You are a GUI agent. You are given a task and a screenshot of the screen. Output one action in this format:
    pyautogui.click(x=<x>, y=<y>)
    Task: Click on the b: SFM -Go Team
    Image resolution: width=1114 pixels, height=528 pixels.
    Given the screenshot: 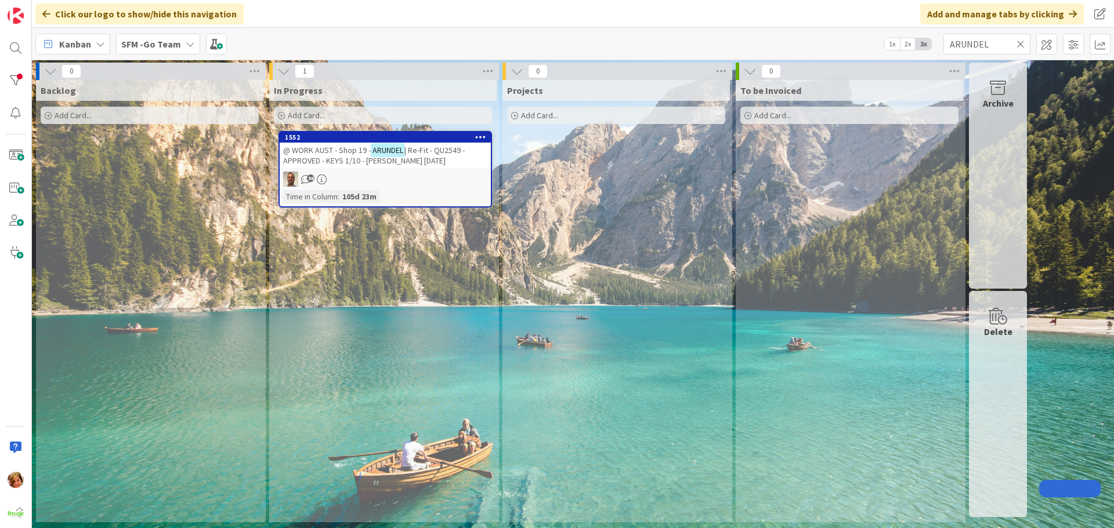 What is the action you would take?
    pyautogui.click(x=151, y=44)
    